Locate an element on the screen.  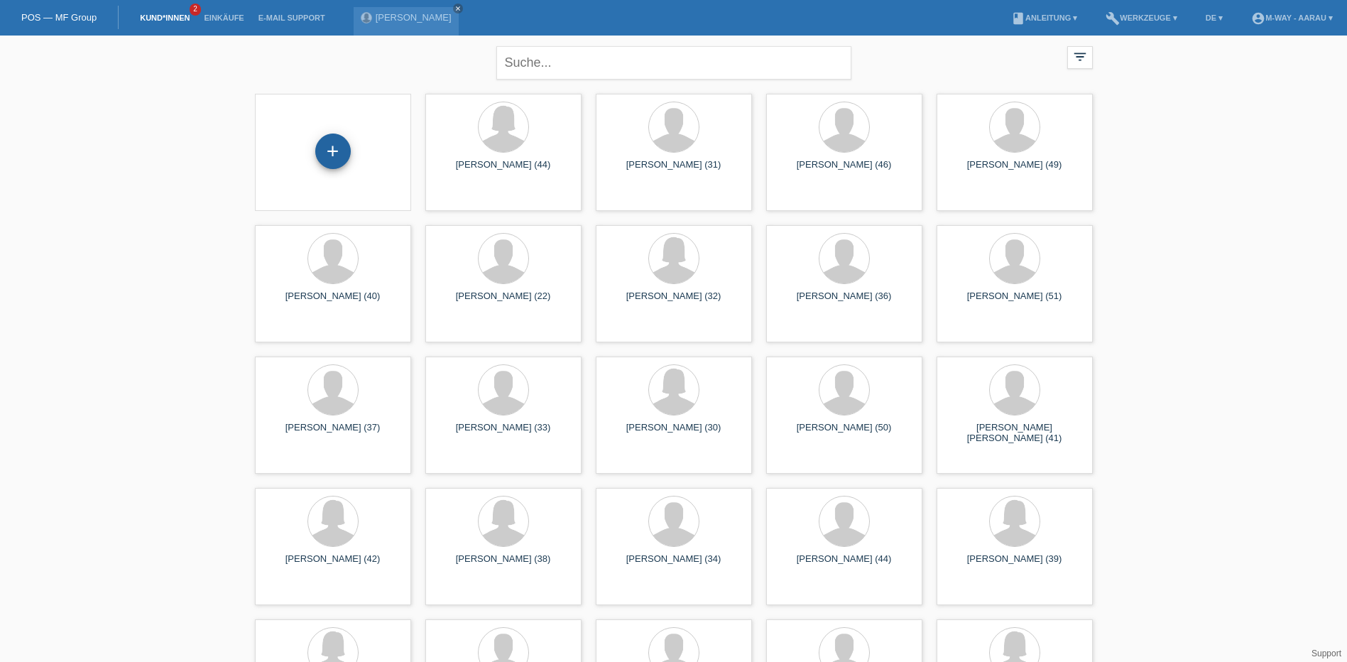
a: bookAnleitung ▾ is located at coordinates (1044, 18).